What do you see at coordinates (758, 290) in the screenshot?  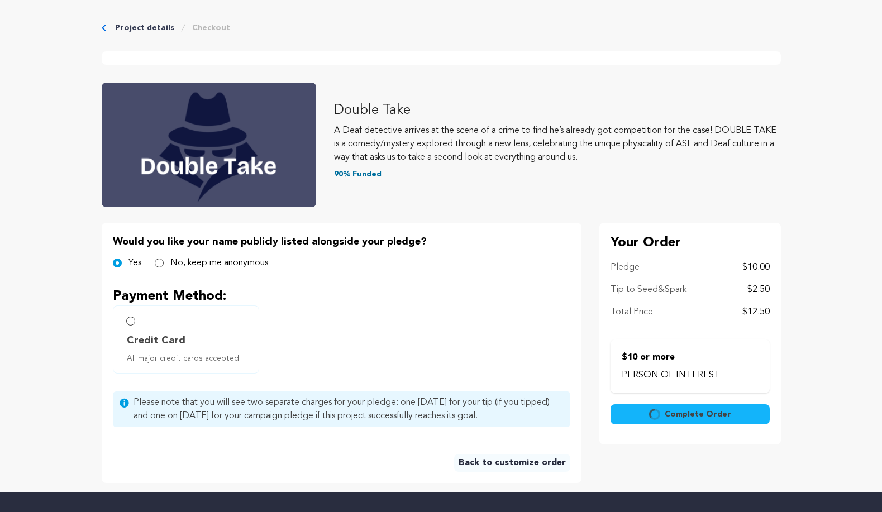 I see `p: $2.50` at bounding box center [758, 290].